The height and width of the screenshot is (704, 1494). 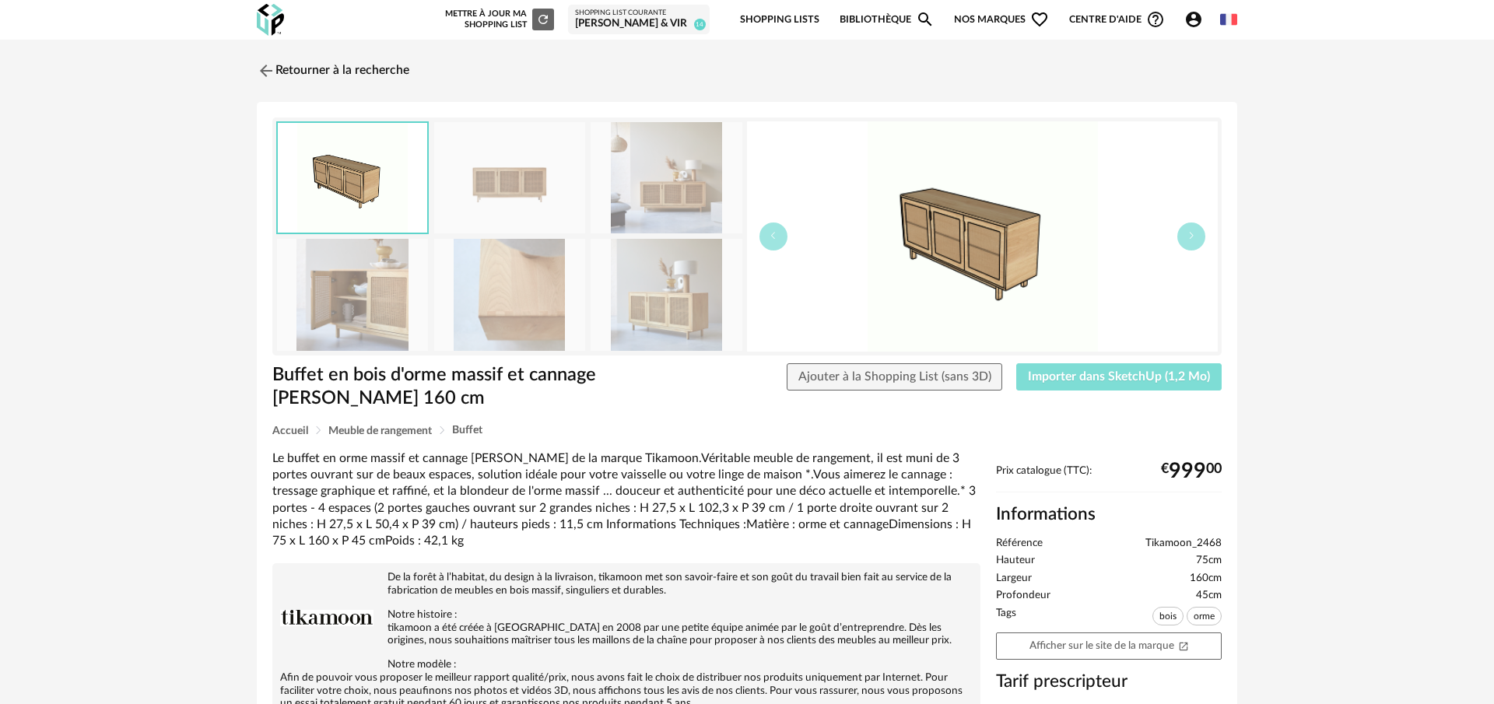 What do you see at coordinates (1014, 579) in the screenshot?
I see `span: Largeur` at bounding box center [1014, 579].